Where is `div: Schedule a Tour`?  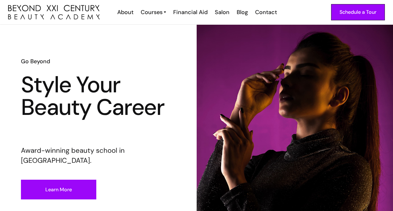 div: Schedule a Tour is located at coordinates (358, 12).